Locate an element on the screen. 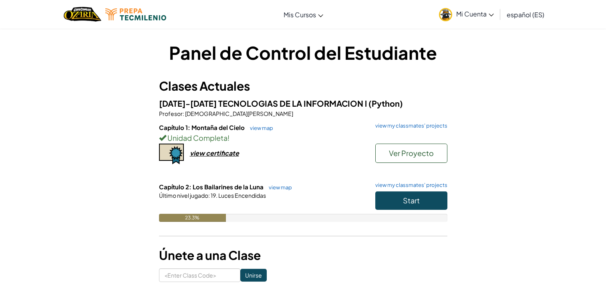 The height and width of the screenshot is (284, 606). span: (Python) is located at coordinates (386, 103).